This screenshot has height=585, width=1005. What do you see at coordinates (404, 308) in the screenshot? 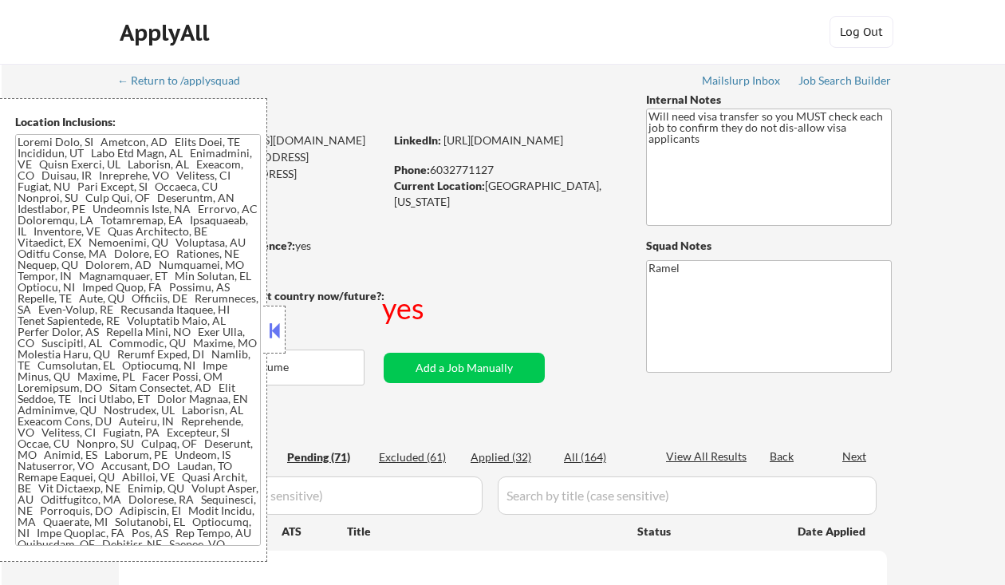
I see `div: yes` at bounding box center [404, 308].